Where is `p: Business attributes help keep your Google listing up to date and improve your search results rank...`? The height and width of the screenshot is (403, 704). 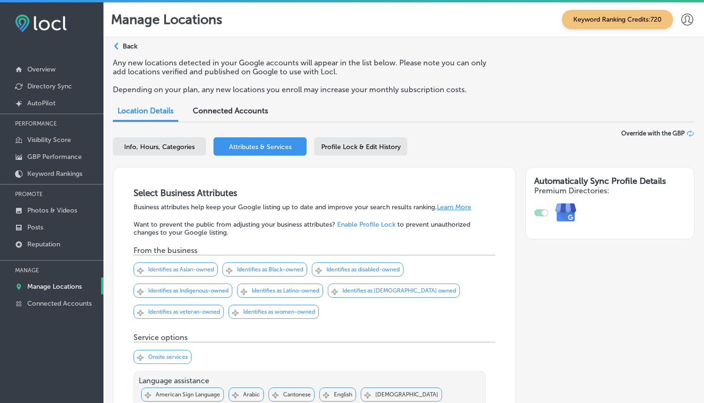
p: Business attributes help keep your Google listing up to date and improve your search results rank... is located at coordinates (314, 207).